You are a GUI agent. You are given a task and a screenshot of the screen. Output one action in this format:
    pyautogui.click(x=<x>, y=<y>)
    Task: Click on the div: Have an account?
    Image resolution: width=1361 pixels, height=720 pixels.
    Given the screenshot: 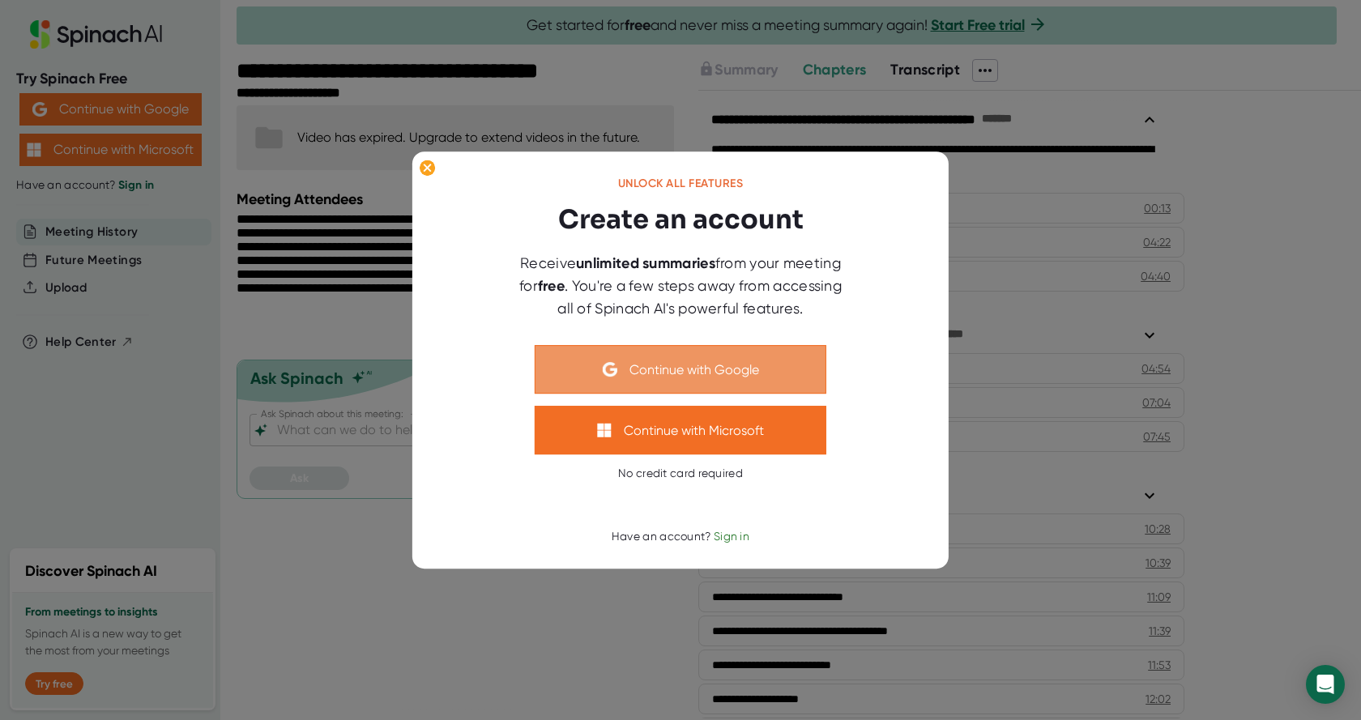 What is the action you would take?
    pyautogui.click(x=680, y=537)
    